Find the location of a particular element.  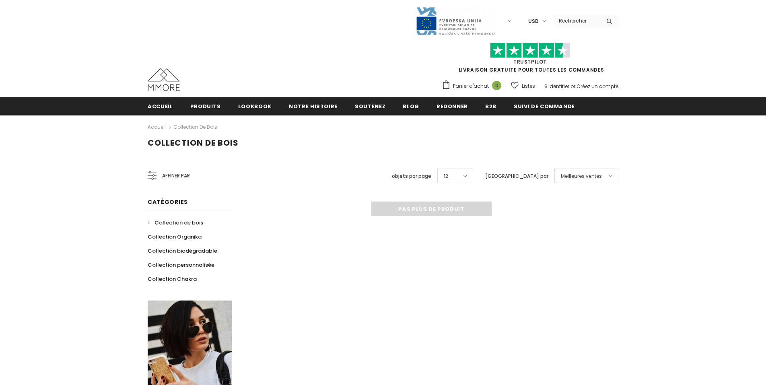

span: 12 is located at coordinates (446, 176).